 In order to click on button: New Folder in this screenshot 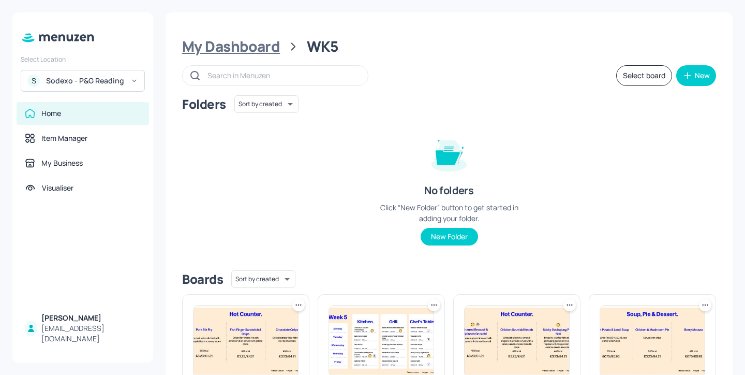, I will do `click(449, 236)`.